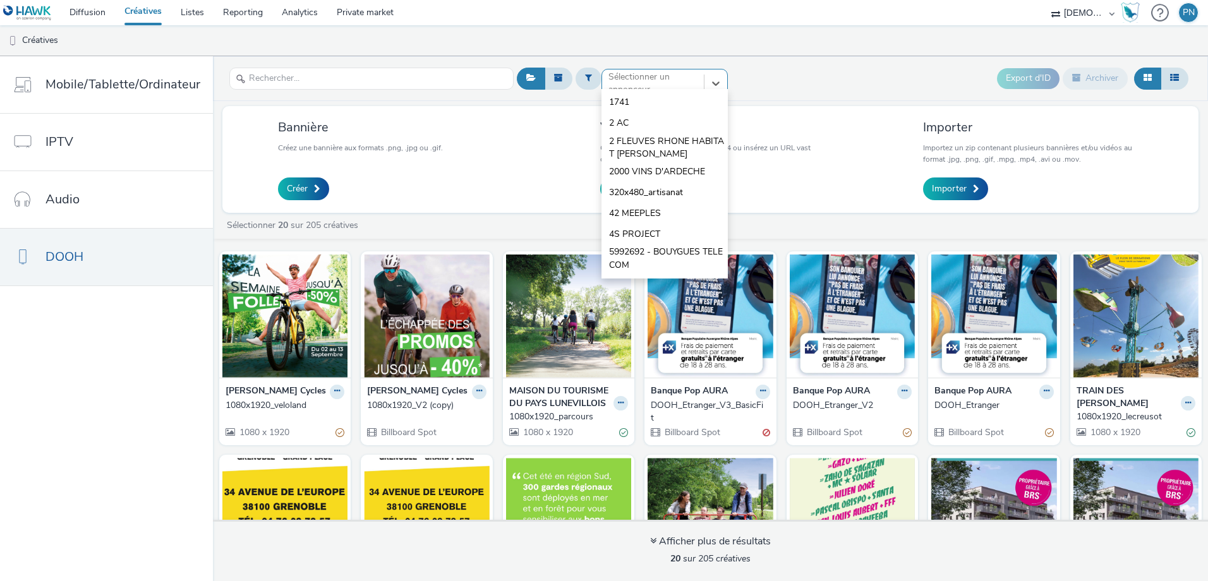  Describe the element at coordinates (1133, 417) in the screenshot. I see `div: 1080x1920_lecreusot` at that location.